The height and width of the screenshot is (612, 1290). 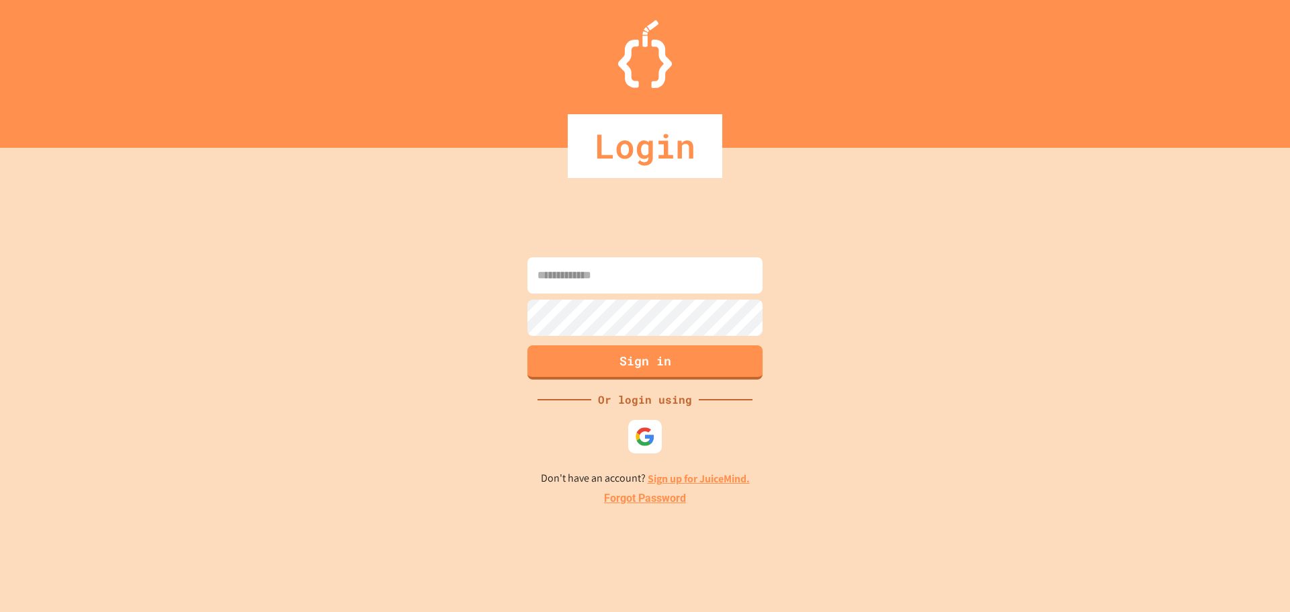 What do you see at coordinates (645, 54) in the screenshot?
I see `img: Logo.svg` at bounding box center [645, 54].